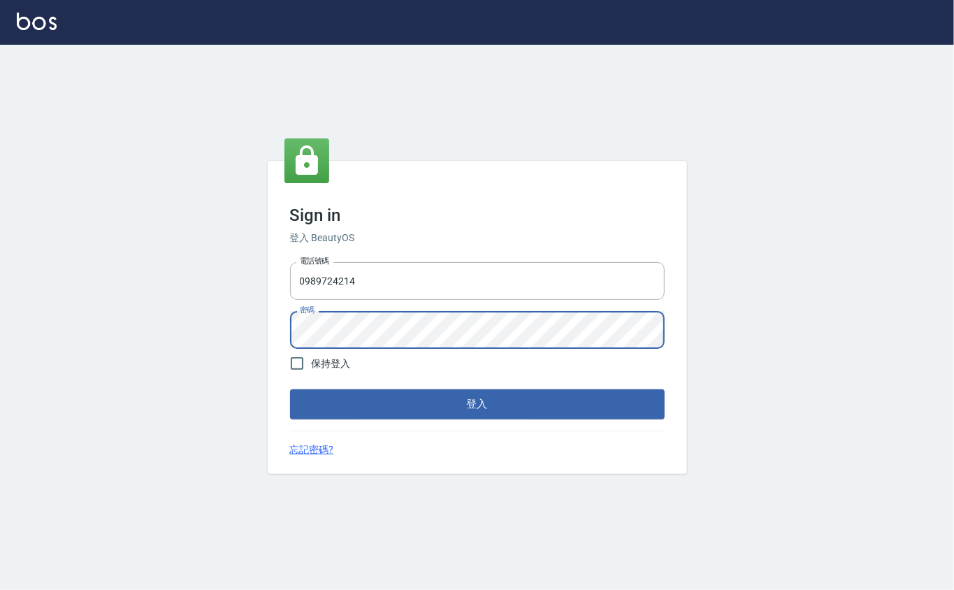 The width and height of the screenshot is (954, 590). Describe the element at coordinates (307, 310) in the screenshot. I see `label: 密碼` at that location.